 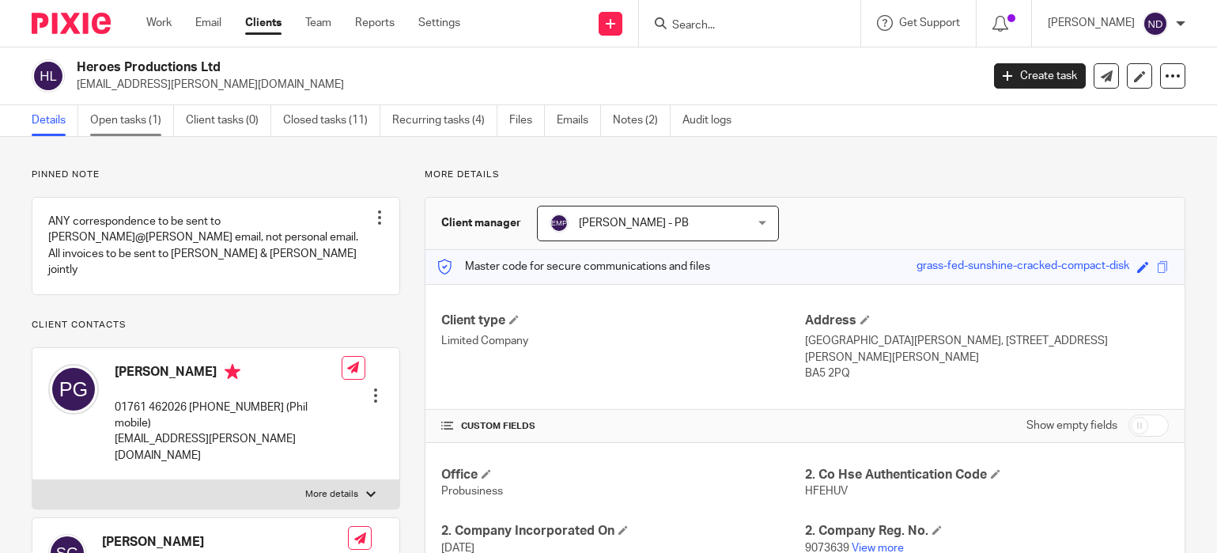 I want to click on p: BA5 2PQ, so click(x=987, y=373).